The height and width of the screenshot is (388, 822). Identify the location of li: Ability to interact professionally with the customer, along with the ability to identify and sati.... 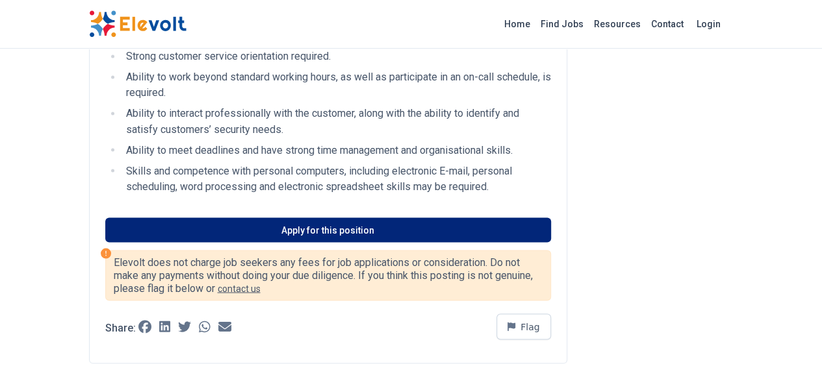
(336, 121).